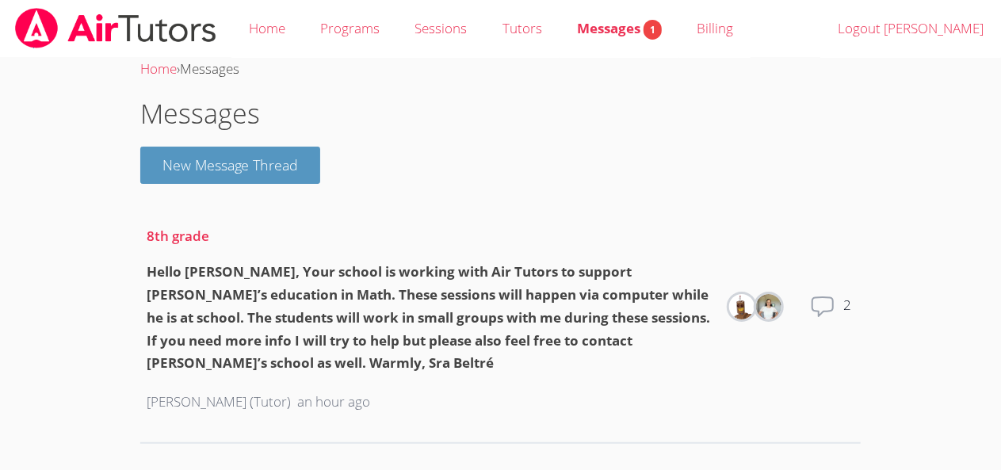  Describe the element at coordinates (334, 402) in the screenshot. I see `p: an hour ago` at that location.